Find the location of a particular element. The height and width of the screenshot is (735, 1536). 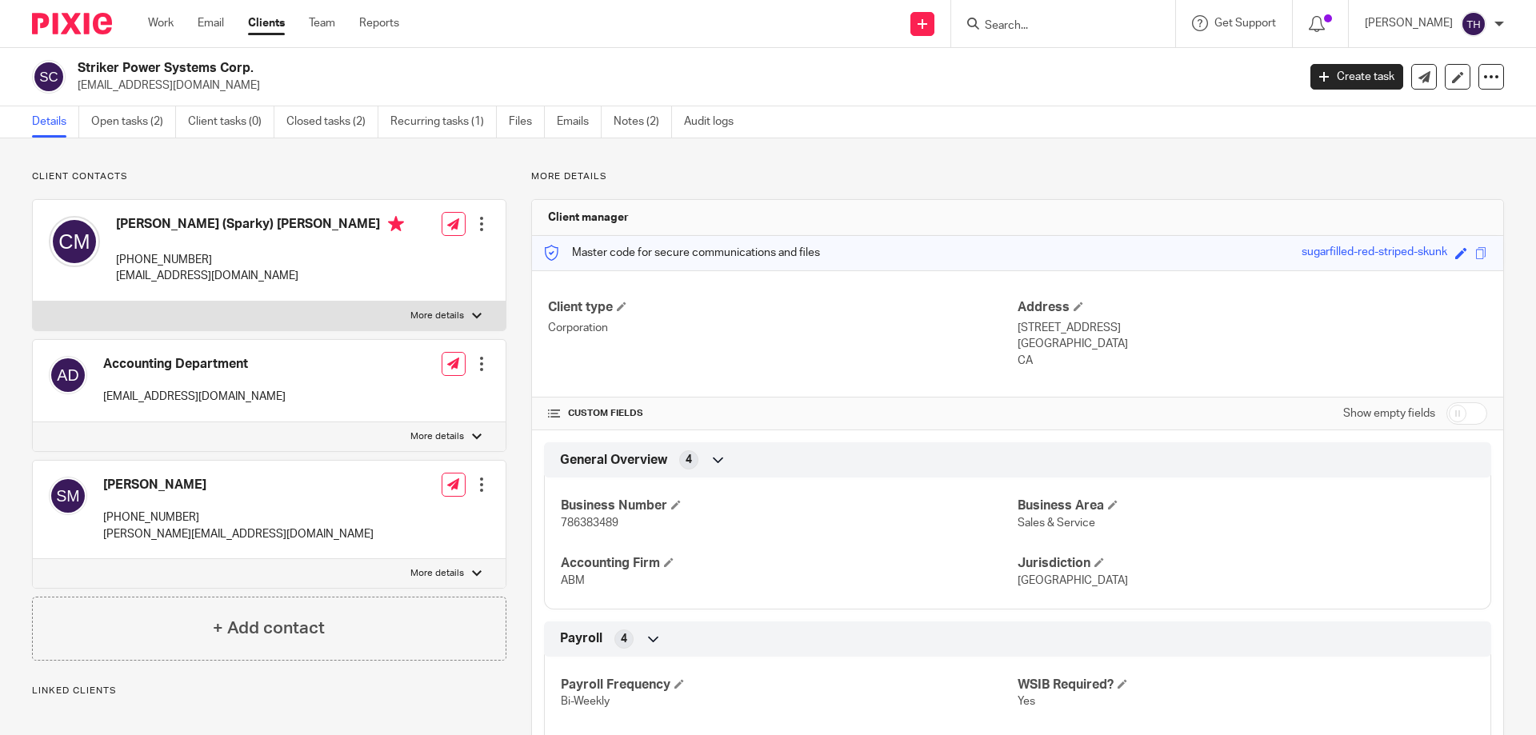

h4: Business Area is located at coordinates (1246, 506).